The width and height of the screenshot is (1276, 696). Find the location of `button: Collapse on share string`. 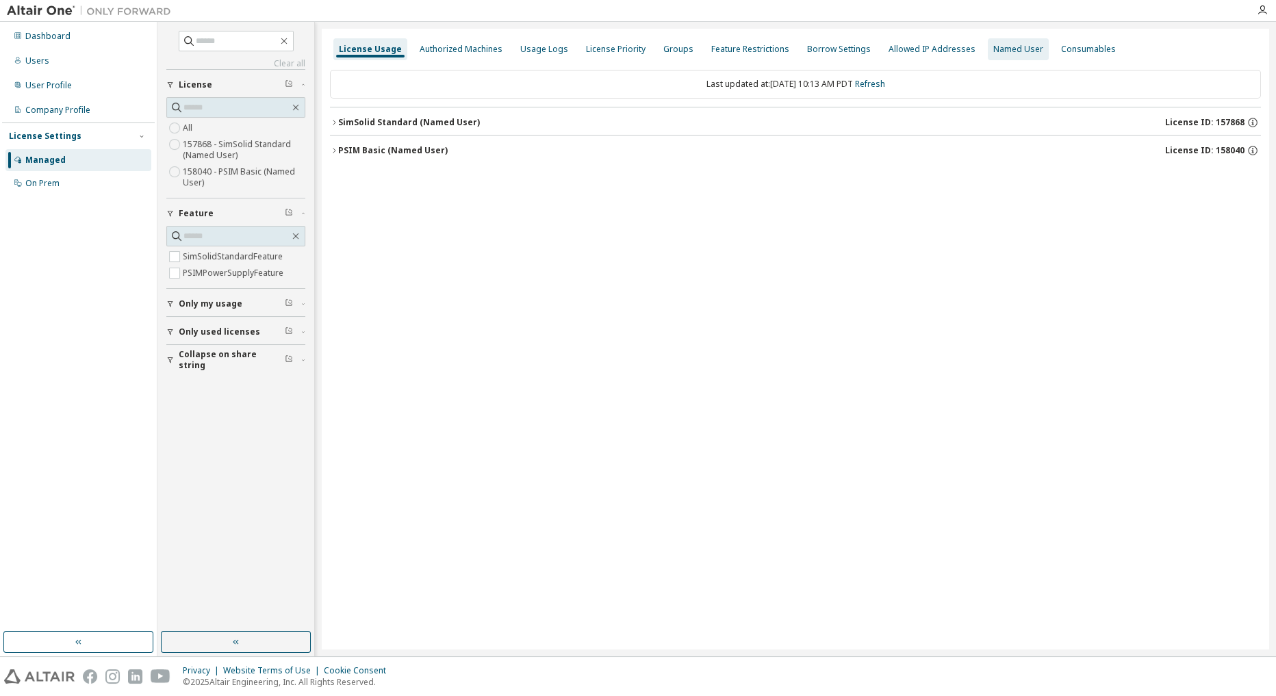

button: Collapse on share string is located at coordinates (235, 360).